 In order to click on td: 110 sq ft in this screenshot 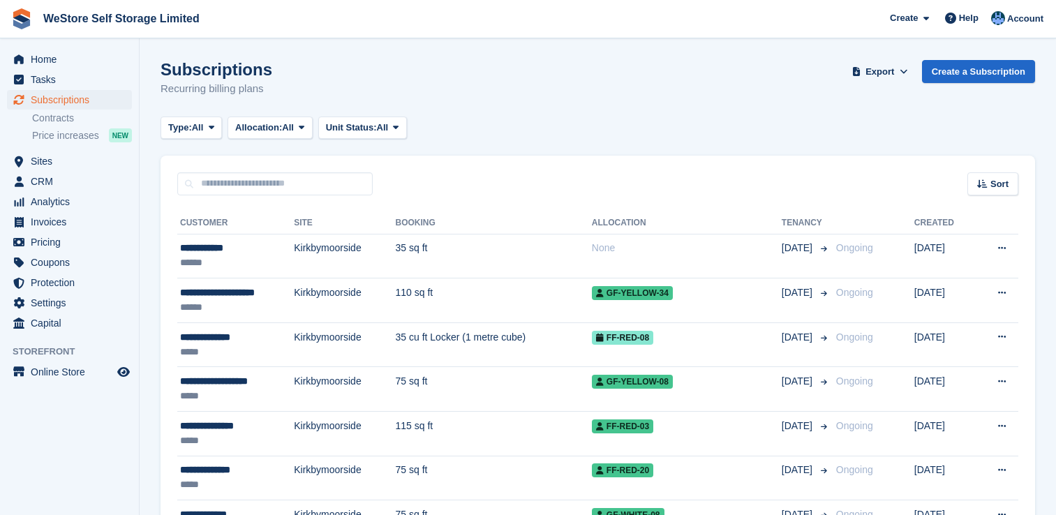, I will do `click(493, 301)`.